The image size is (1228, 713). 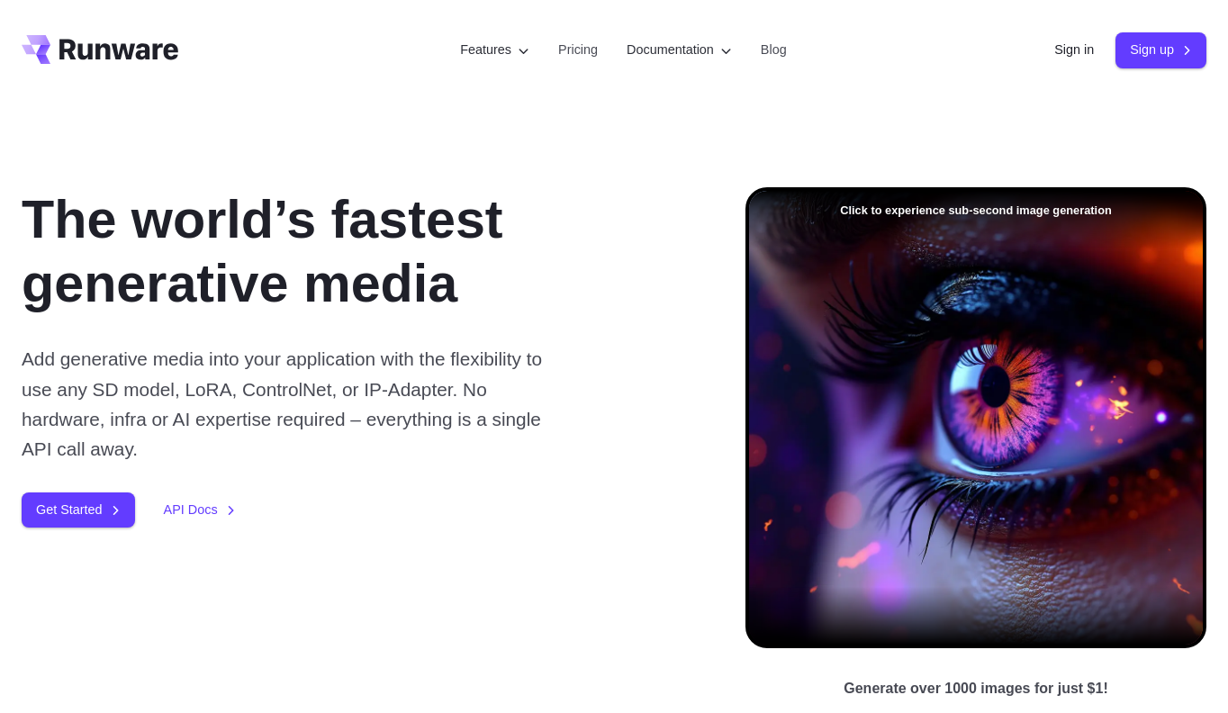 I want to click on a: Sign up, so click(x=1160, y=50).